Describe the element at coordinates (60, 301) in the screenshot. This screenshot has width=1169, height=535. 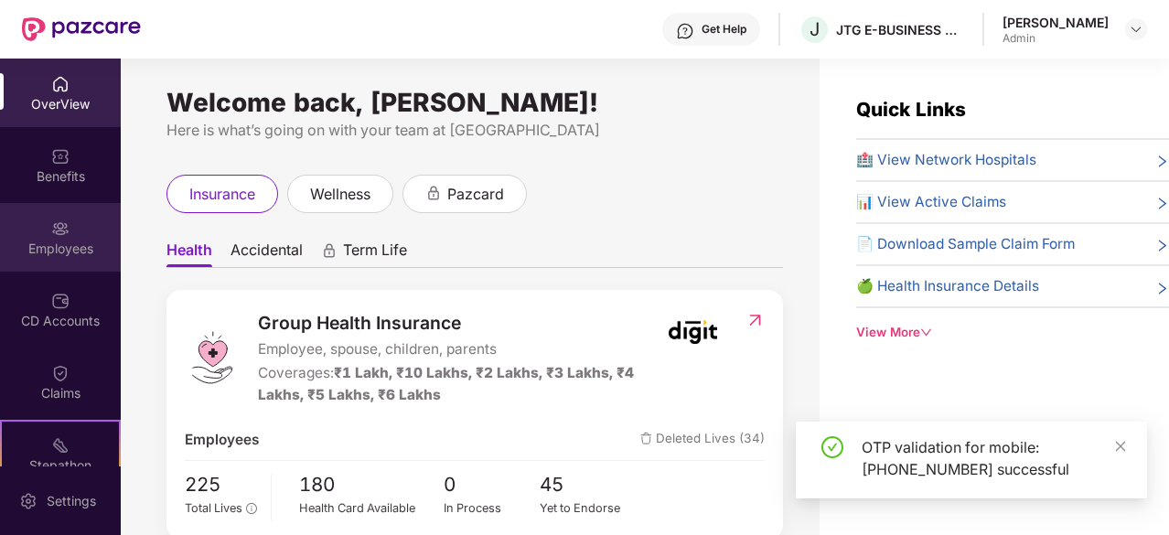
I see `img: svg+xml;base64,PHN2ZyBpZD0iQ0RfQWNjb3VudHMiIGRhdGEtbmFtZT0iQ0QgQWNjb3VudHMiIHhtbG5zPSJodHRwOi8vd3...` at that location.